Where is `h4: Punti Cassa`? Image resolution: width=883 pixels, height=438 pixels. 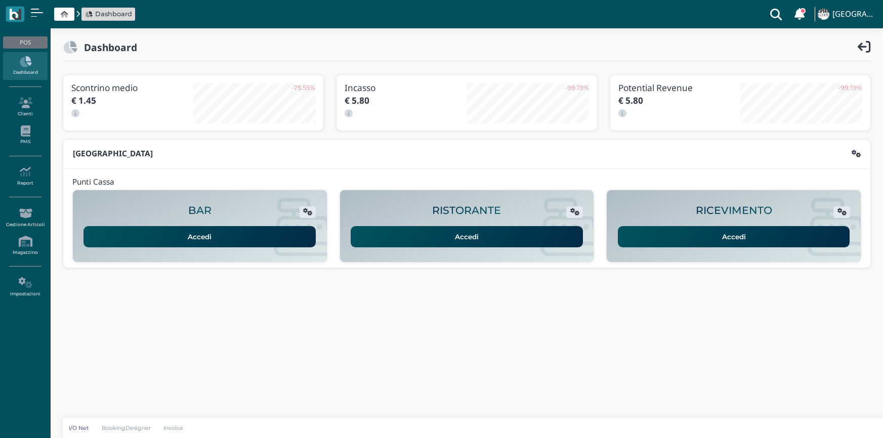
h4: Punti Cassa is located at coordinates (93, 182).